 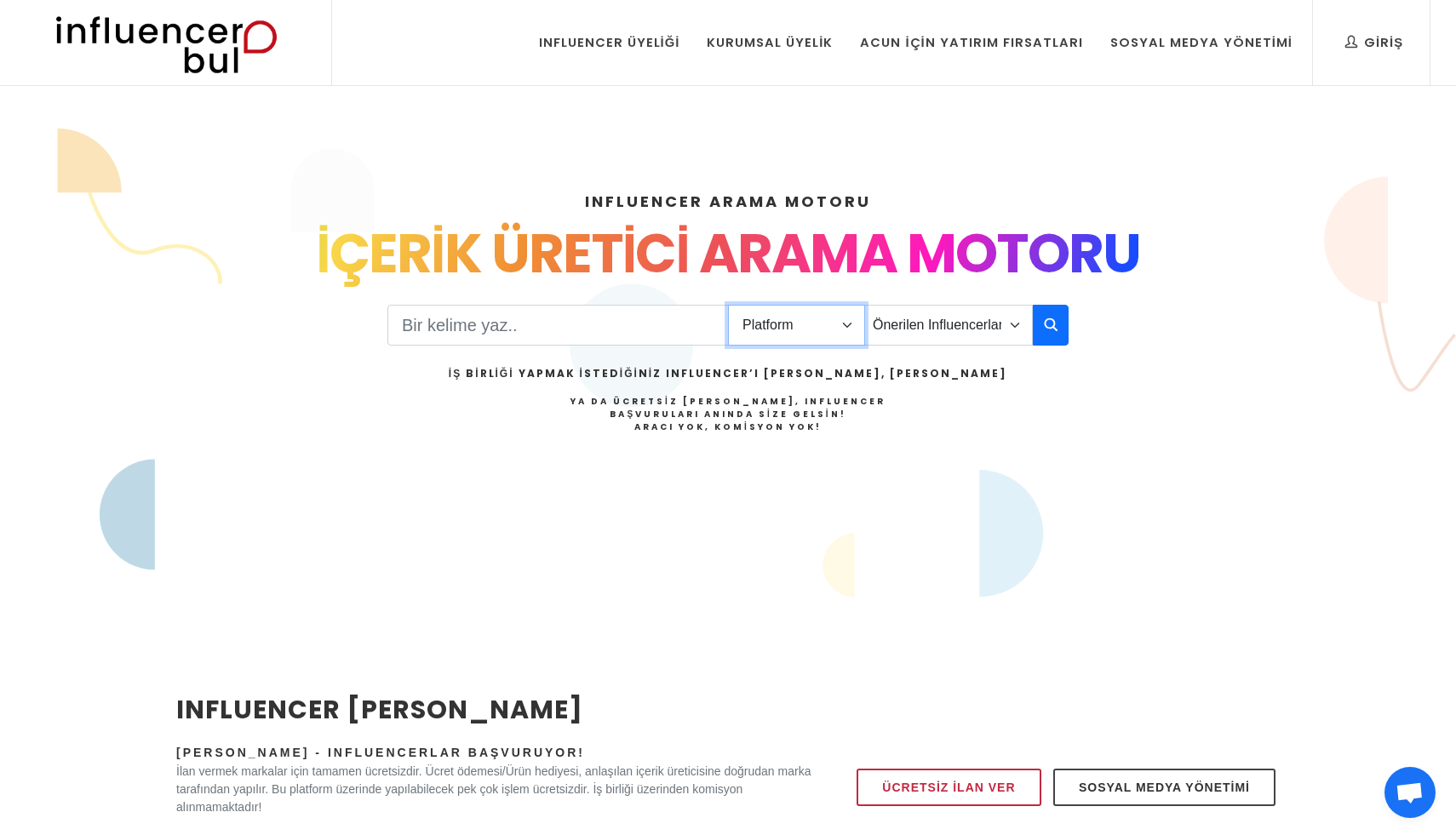 I want to click on span: Ücretsiz İlan Ver, so click(x=948, y=788).